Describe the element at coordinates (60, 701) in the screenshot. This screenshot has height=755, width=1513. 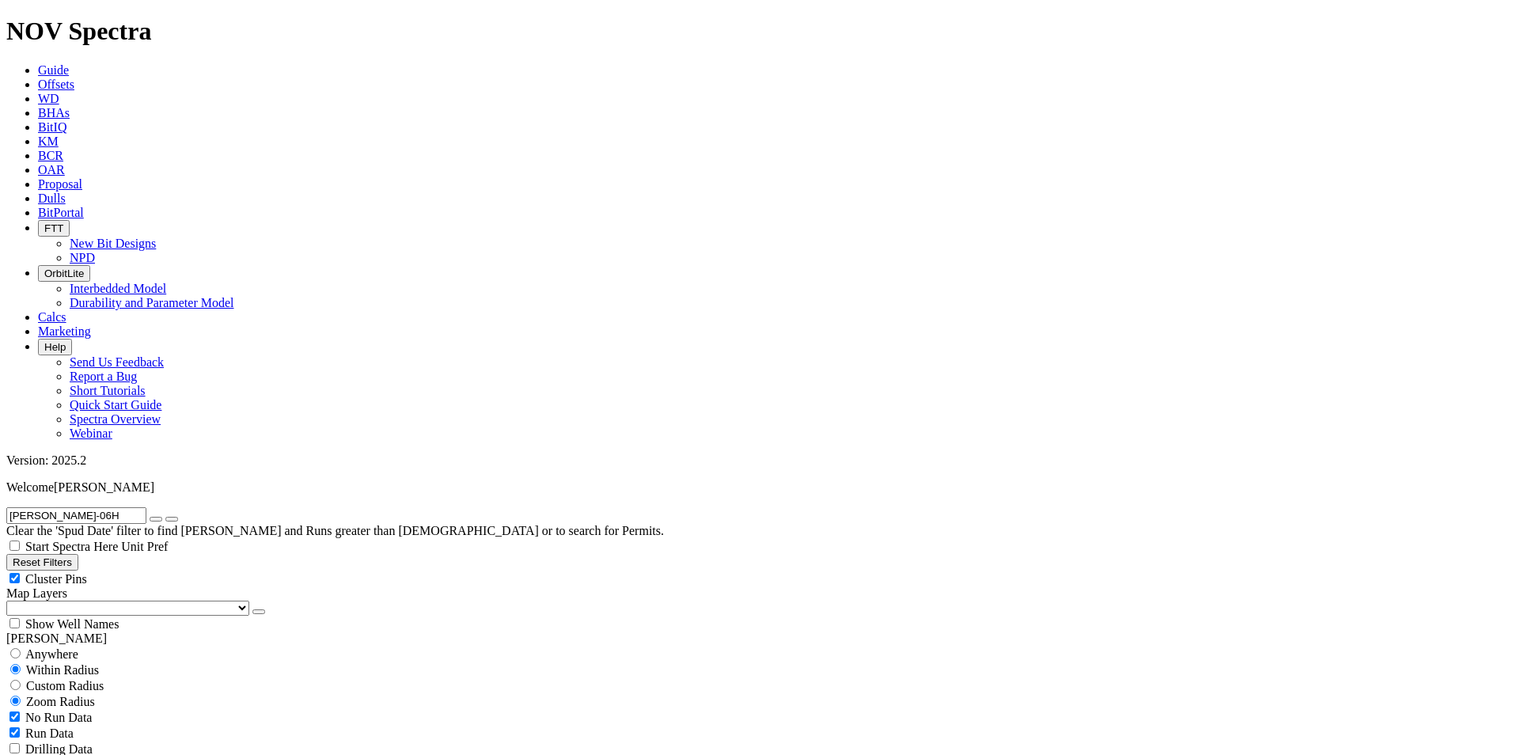
I see `span: Zoom Radius` at that location.